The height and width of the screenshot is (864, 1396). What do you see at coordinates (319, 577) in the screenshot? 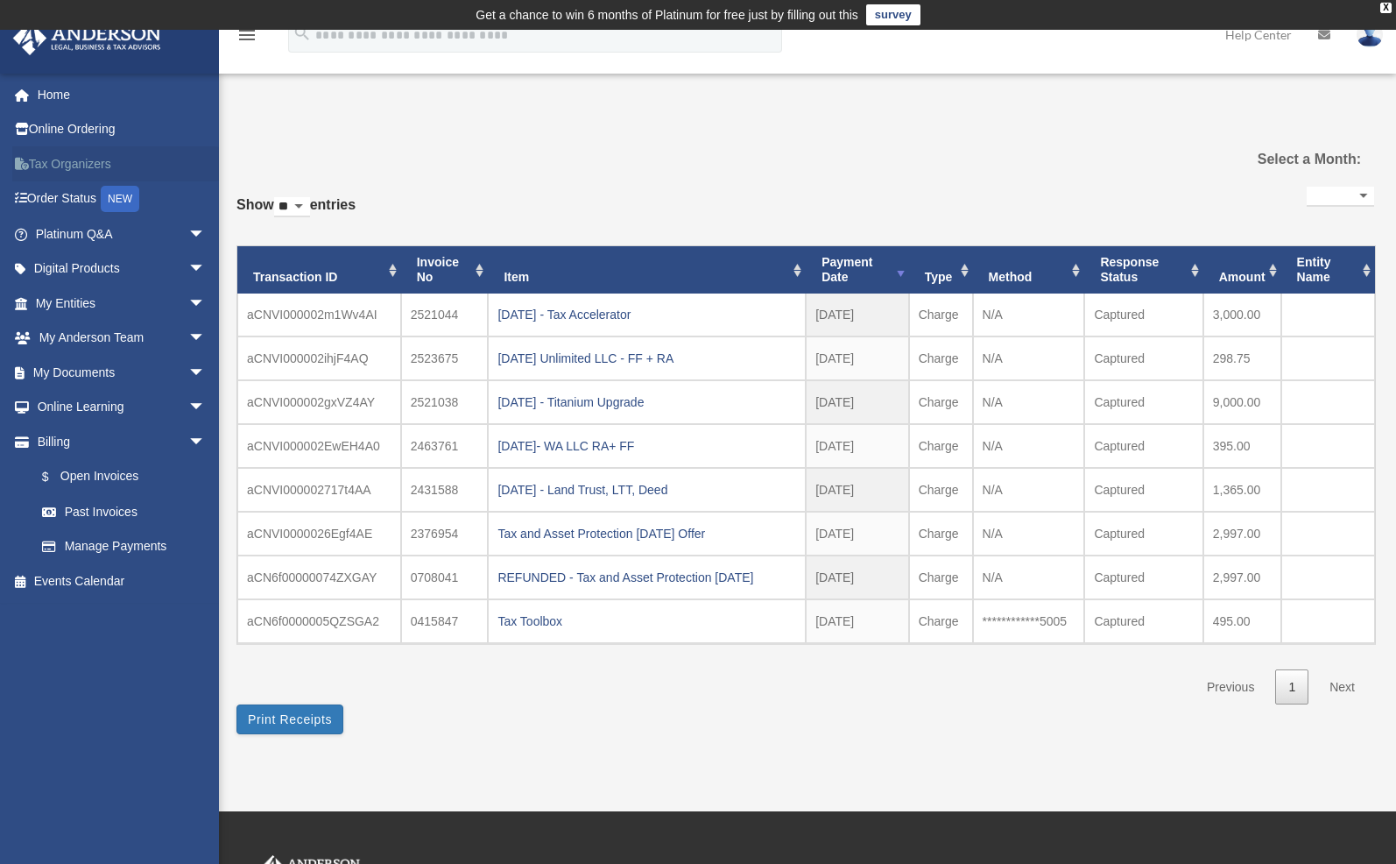
I see `td: aCN6f00000074ZXGAY` at bounding box center [319, 577].